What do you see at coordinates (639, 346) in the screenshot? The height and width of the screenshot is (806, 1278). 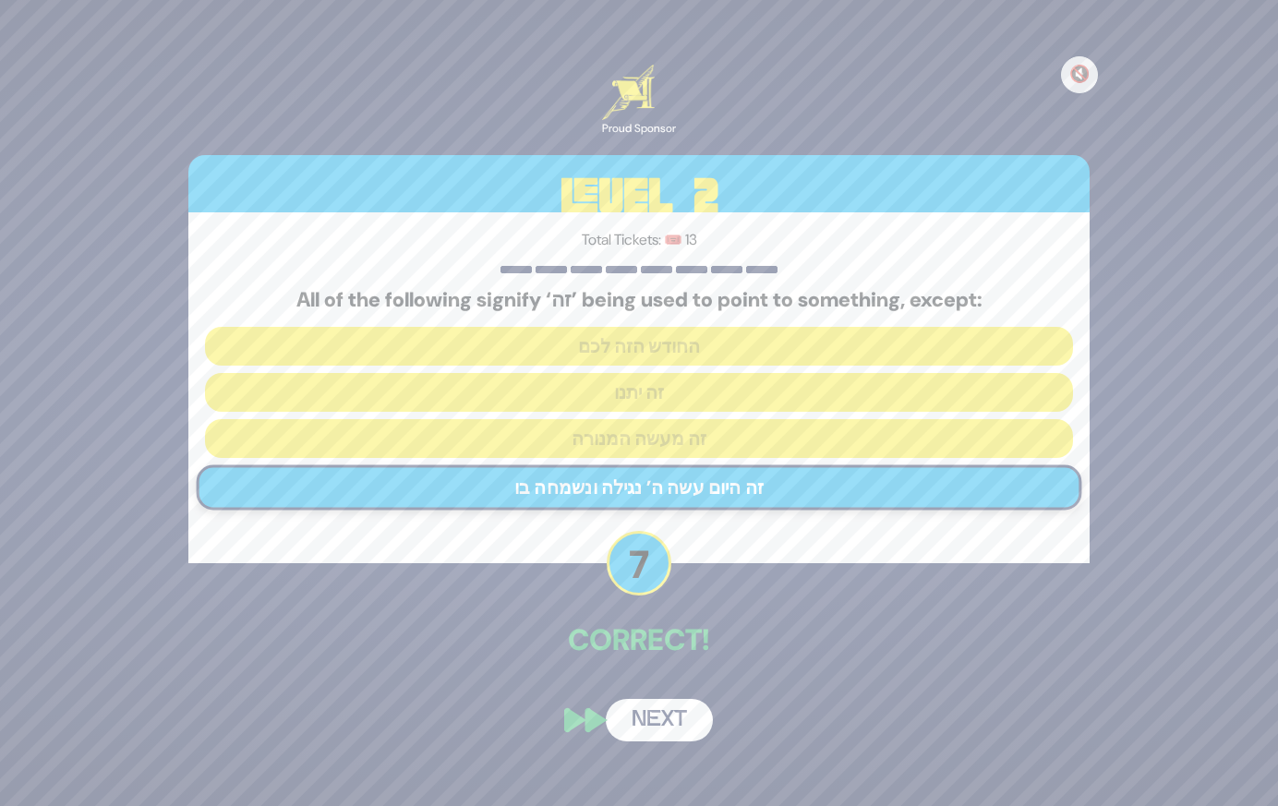 I see `button: החודש הזה לכם` at bounding box center [639, 346].